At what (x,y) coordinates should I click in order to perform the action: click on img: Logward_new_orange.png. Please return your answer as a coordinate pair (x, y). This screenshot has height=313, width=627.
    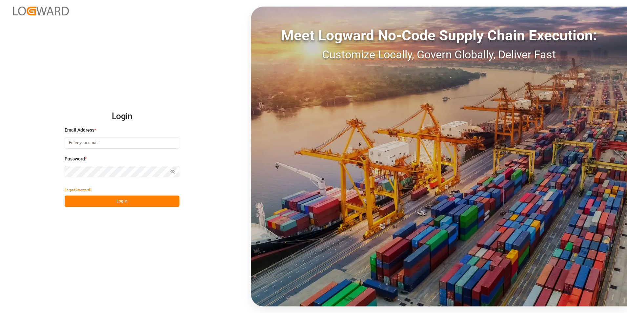
    Looking at the image, I should click on (41, 11).